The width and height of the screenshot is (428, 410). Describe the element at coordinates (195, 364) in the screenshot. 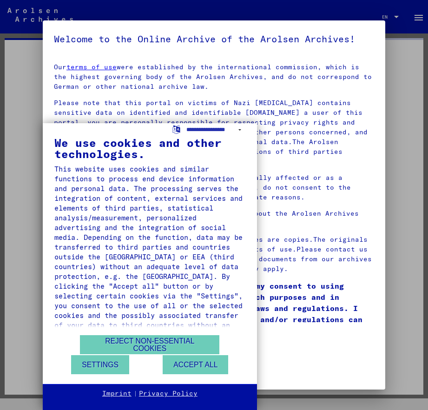

I see `button: Accept all` at that location.